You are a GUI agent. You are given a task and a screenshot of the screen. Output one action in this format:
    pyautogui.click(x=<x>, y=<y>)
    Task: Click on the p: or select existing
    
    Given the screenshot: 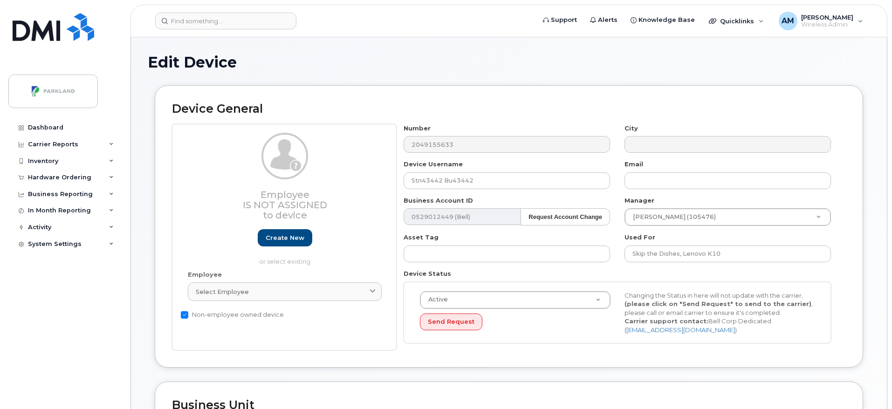 What is the action you would take?
    pyautogui.click(x=285, y=261)
    